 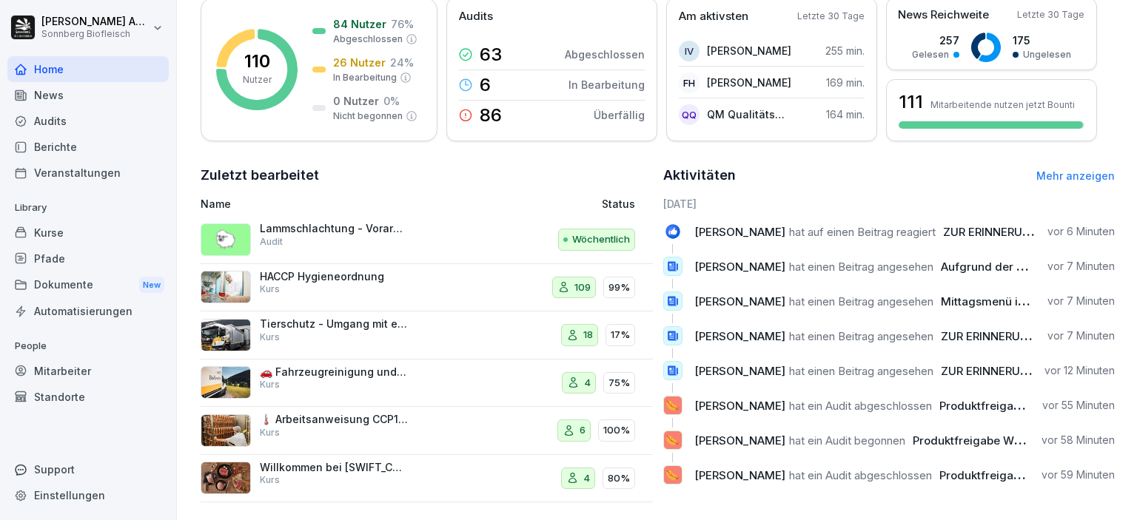 I want to click on p: 76 %, so click(x=402, y=24).